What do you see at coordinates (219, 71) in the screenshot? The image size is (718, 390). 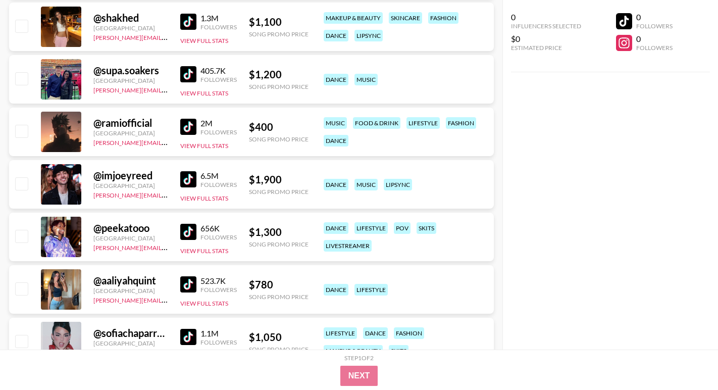 I see `div: 405.7K` at bounding box center [219, 71].